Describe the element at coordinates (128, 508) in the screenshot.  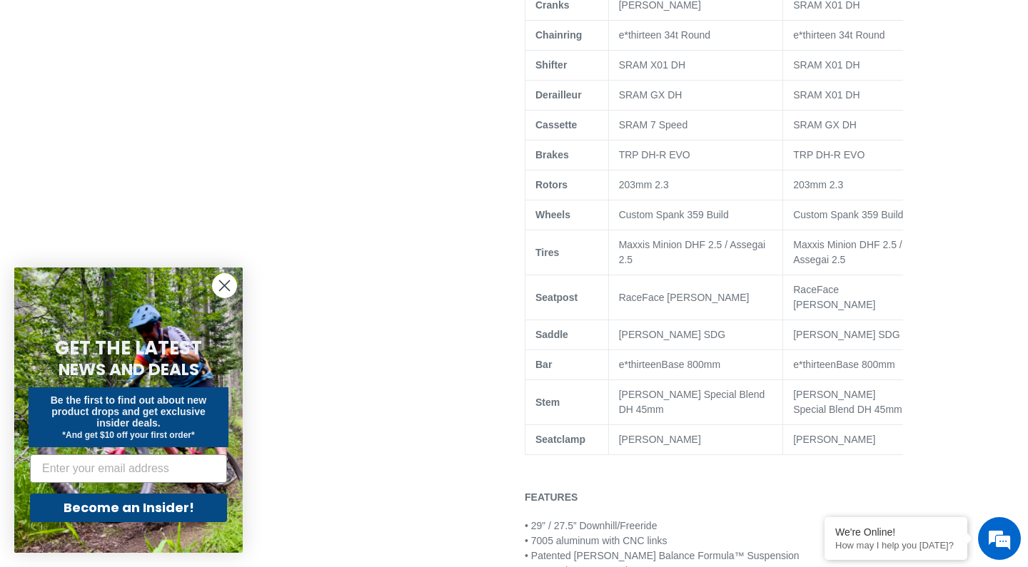
I see `button: Become an Insider!` at that location.